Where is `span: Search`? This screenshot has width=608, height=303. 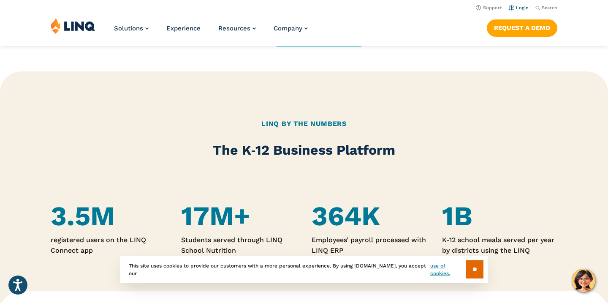 span: Search is located at coordinates (550, 8).